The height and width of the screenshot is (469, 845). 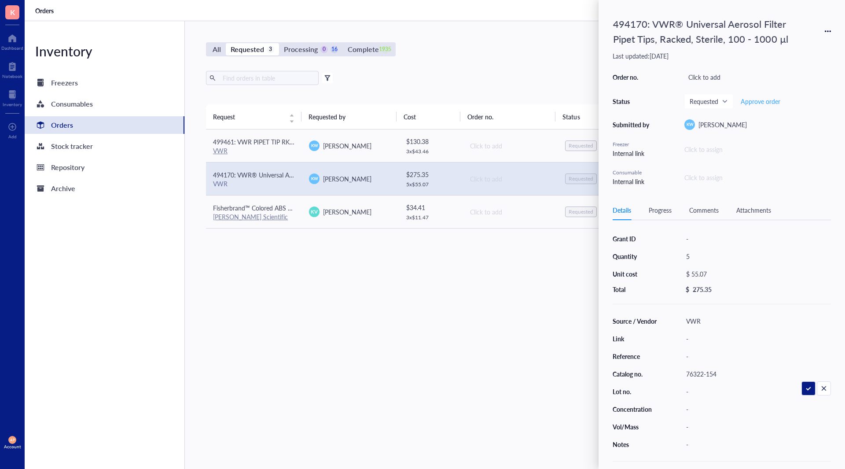 I want to click on th: Cost, so click(x=428, y=117).